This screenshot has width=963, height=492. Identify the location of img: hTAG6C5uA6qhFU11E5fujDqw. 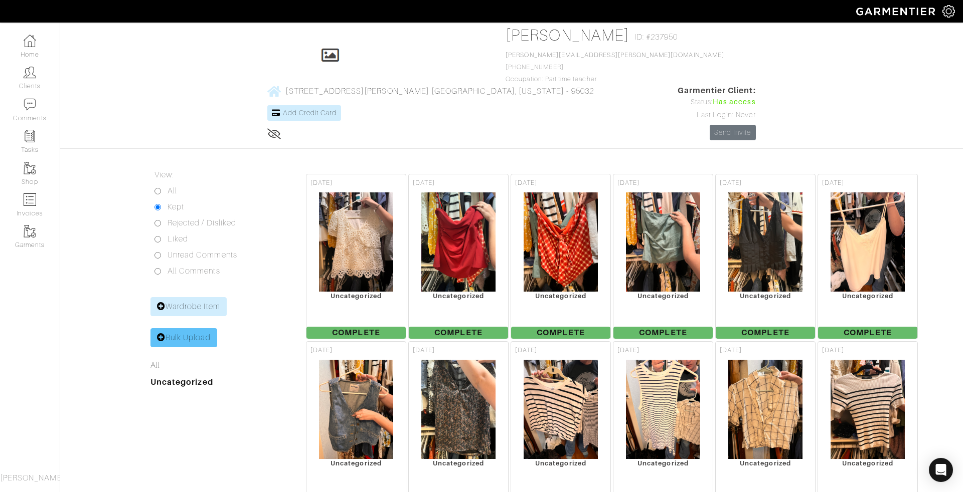
(867, 410).